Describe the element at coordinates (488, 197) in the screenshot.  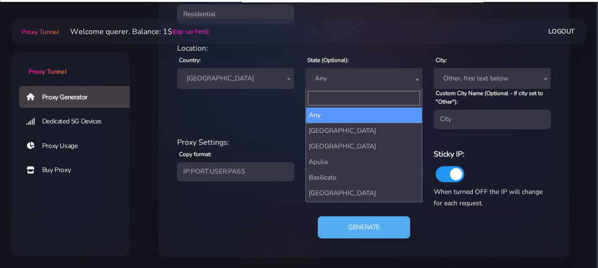
I see `span: When turned OFF the IP will change for each request.` at that location.